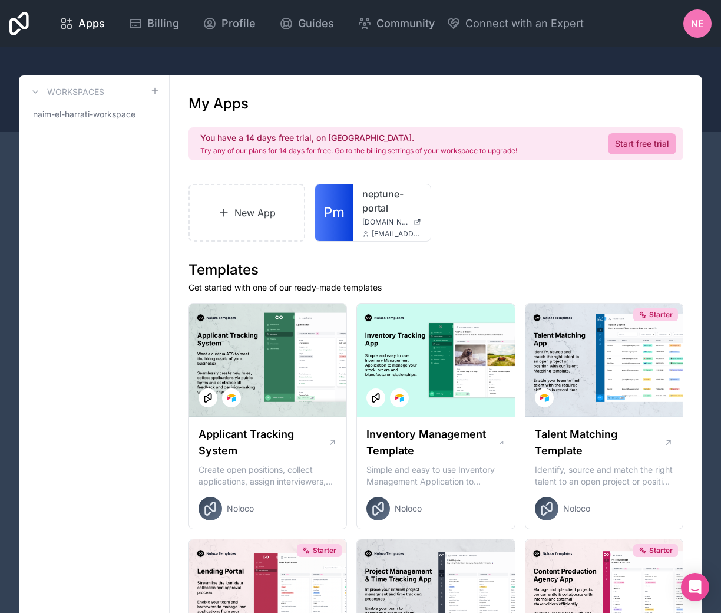 The width and height of the screenshot is (721, 613). Describe the element at coordinates (263, 443) in the screenshot. I see `h1: Applicant Tracking System` at that location.